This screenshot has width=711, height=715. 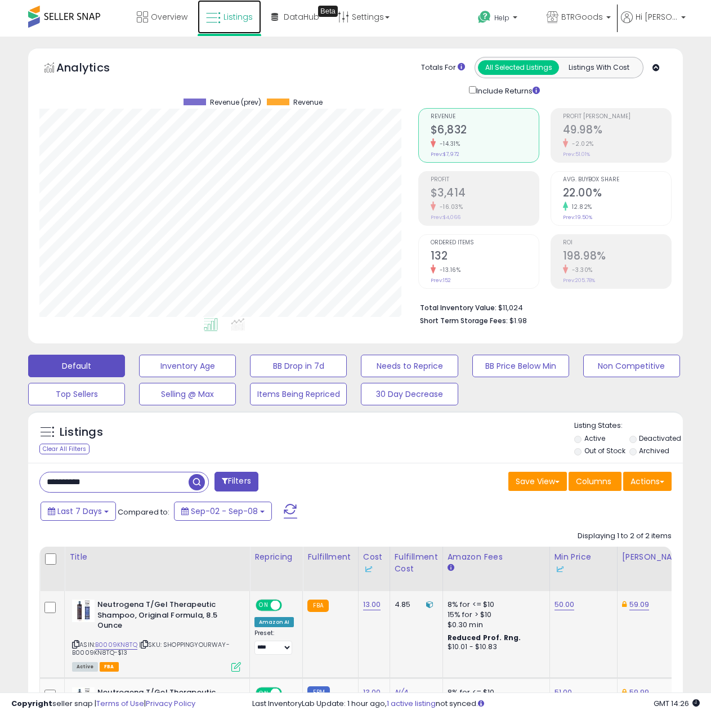 I want to click on div: Clear All Filters, so click(x=64, y=449).